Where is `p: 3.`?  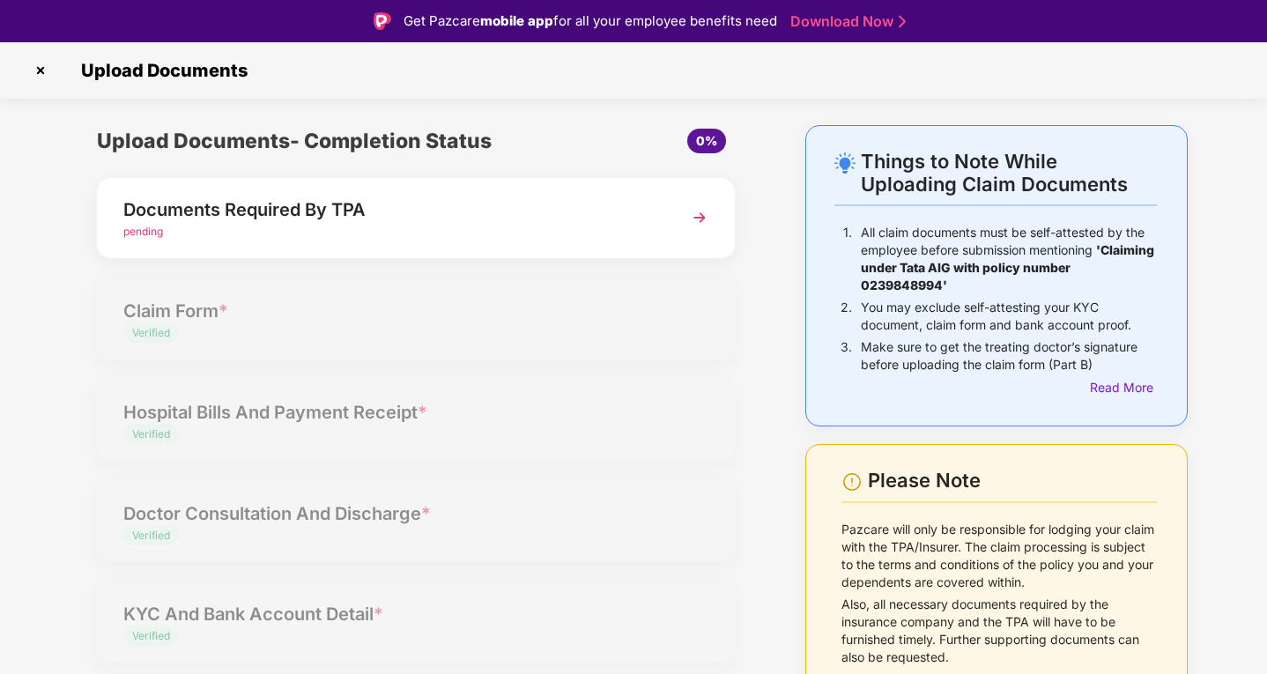 p: 3. is located at coordinates (846, 356).